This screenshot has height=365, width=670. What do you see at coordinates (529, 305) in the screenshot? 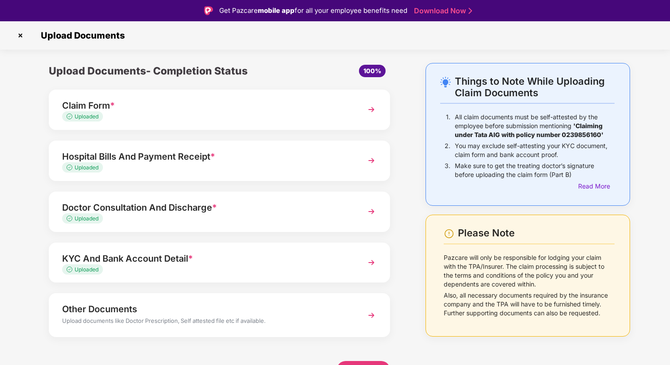
I see `p: Also, all necessary documents required by the insurance company and the TPA will have to be furni...` at bounding box center [529, 305].